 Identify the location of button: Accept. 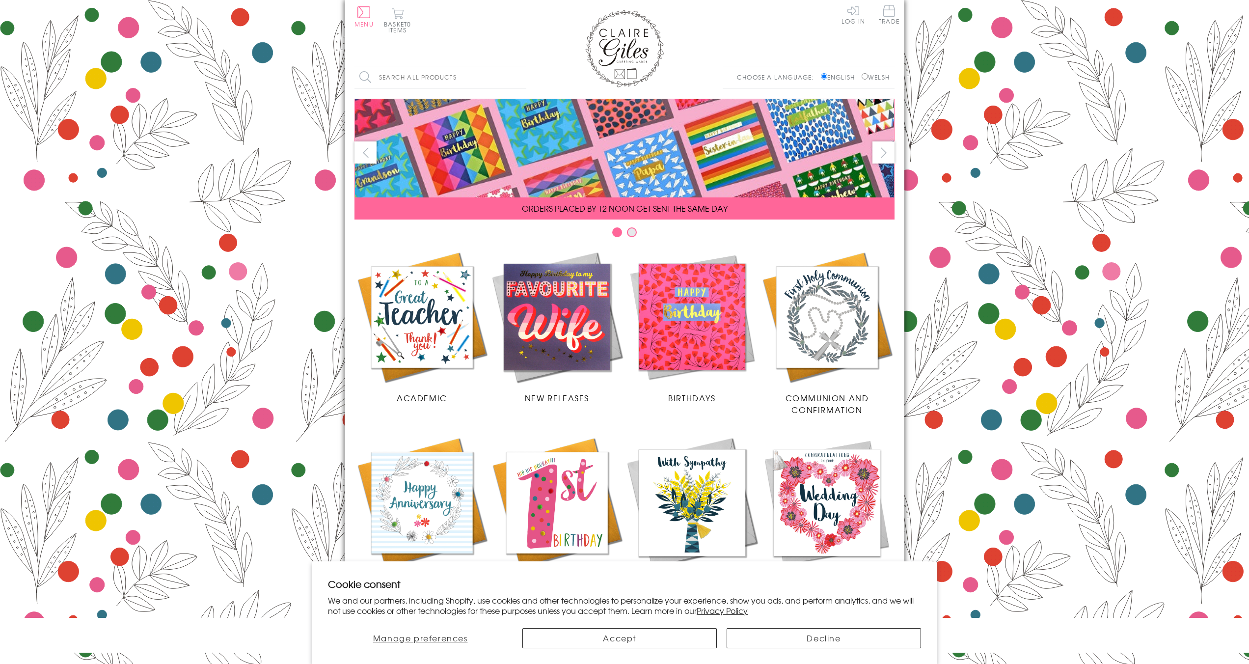
(619, 638).